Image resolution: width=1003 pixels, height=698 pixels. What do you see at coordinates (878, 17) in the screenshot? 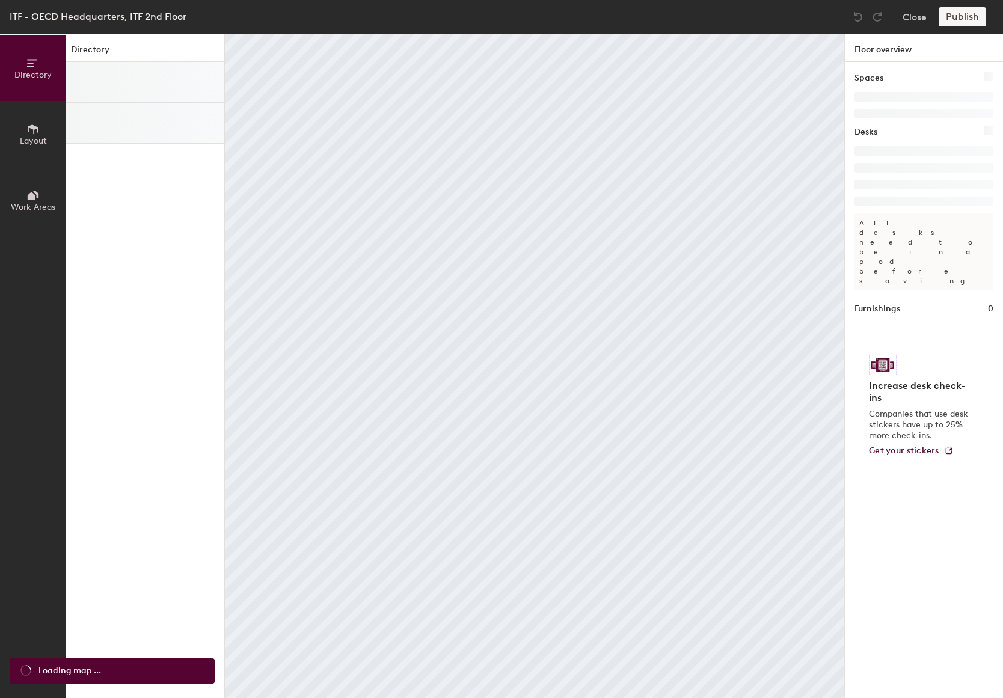
I see `img: Redo` at bounding box center [878, 17].